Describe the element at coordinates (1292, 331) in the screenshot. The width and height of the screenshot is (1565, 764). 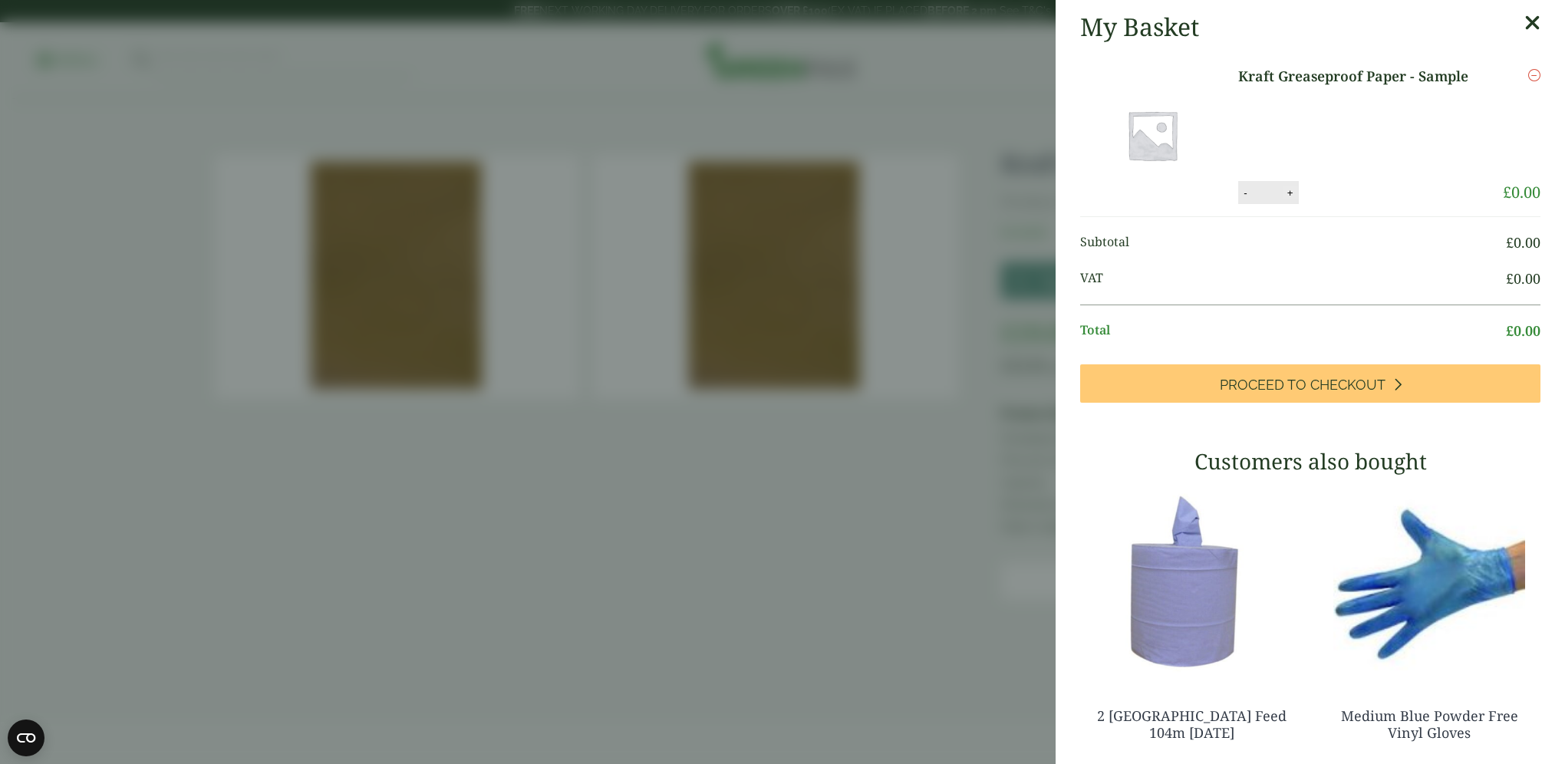
I see `span: Total` at that location.